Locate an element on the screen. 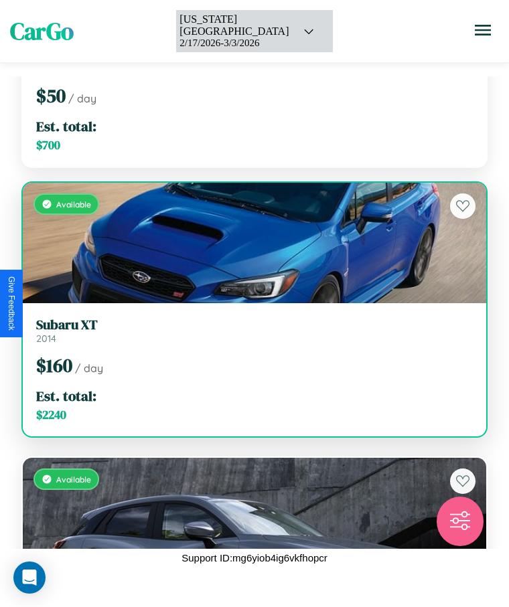 The height and width of the screenshot is (607, 509). a: Subaru XT2014 is located at coordinates (254, 331).